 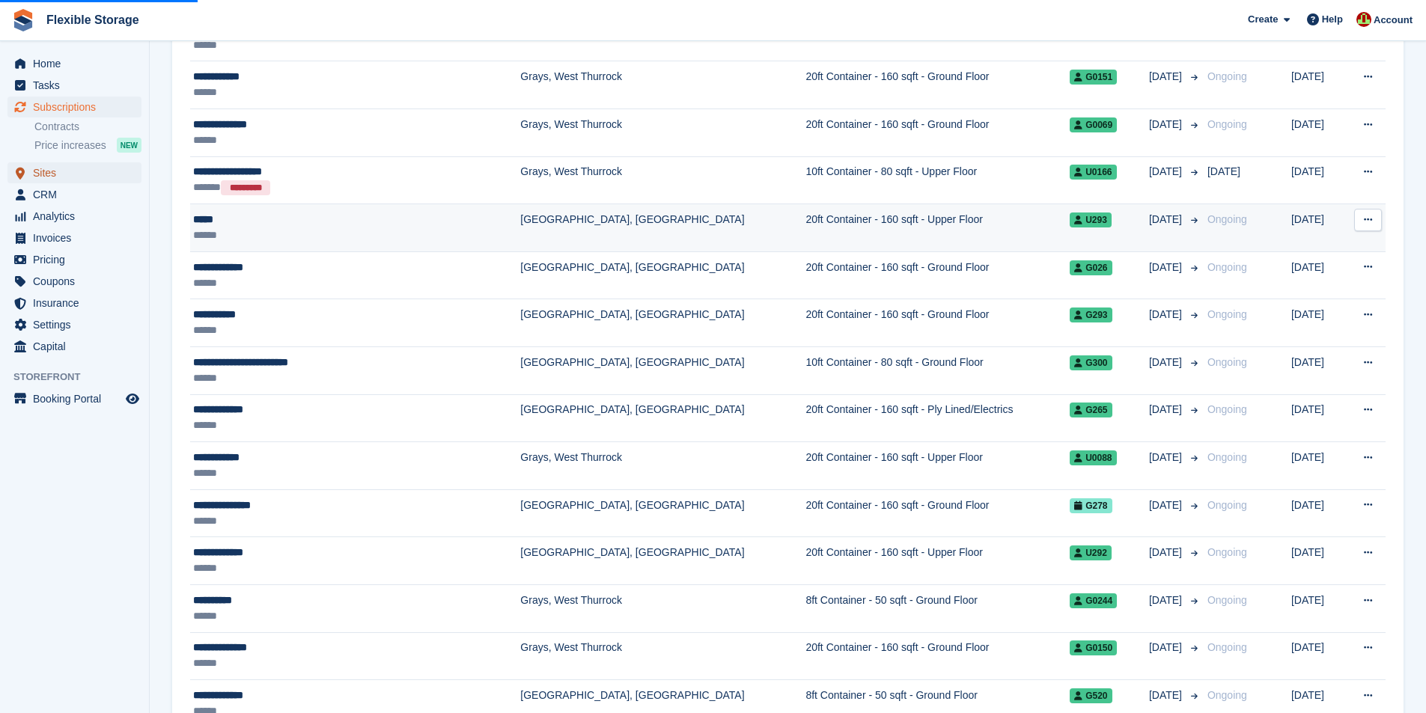 I want to click on span: Account, so click(x=1393, y=20).